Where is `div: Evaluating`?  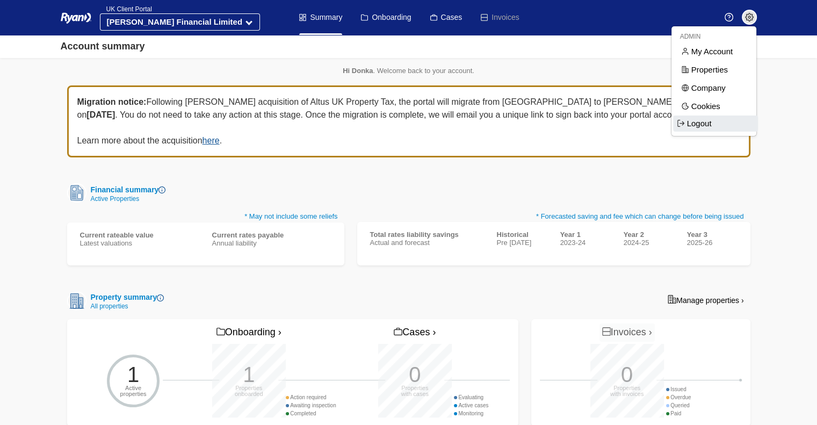 div: Evaluating is located at coordinates (471, 397).